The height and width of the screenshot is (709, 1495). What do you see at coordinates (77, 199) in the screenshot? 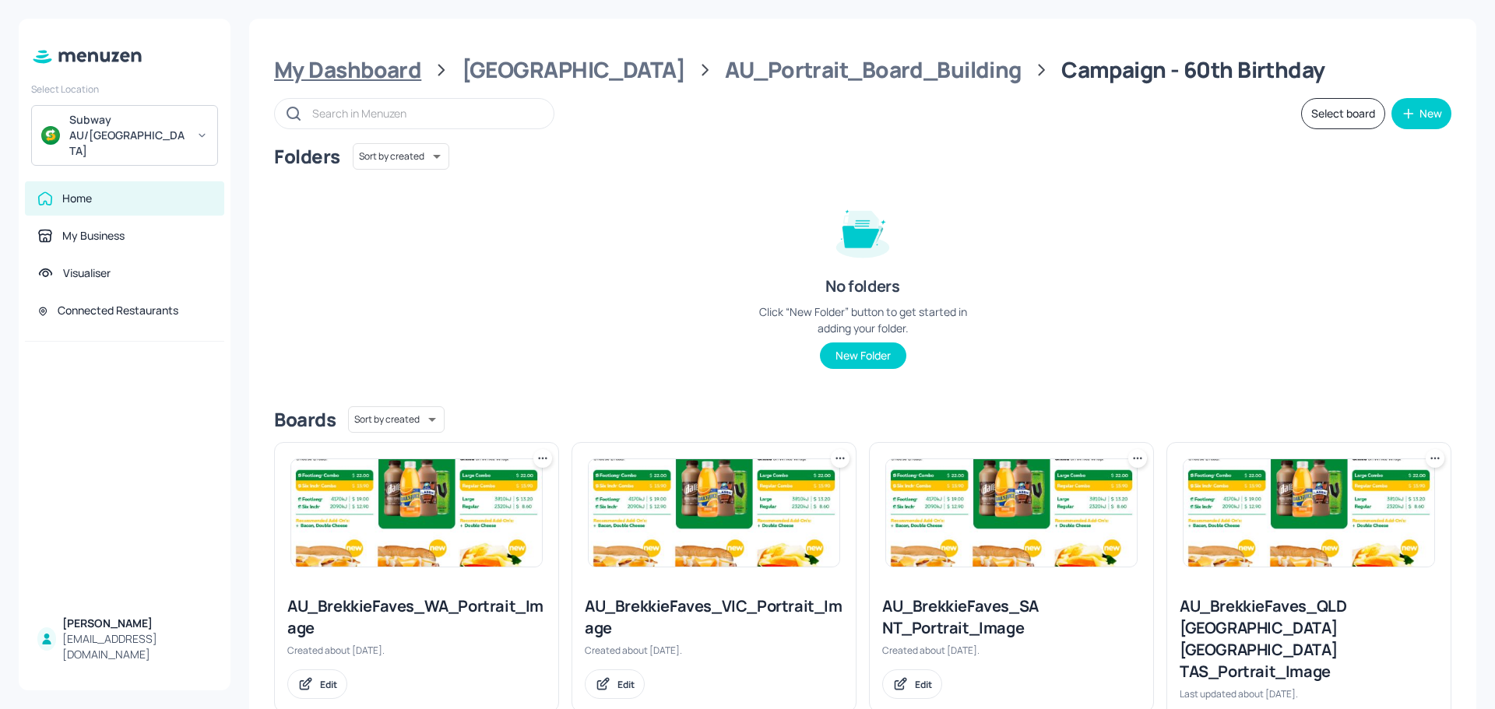
I see `div: Home` at bounding box center [77, 199].